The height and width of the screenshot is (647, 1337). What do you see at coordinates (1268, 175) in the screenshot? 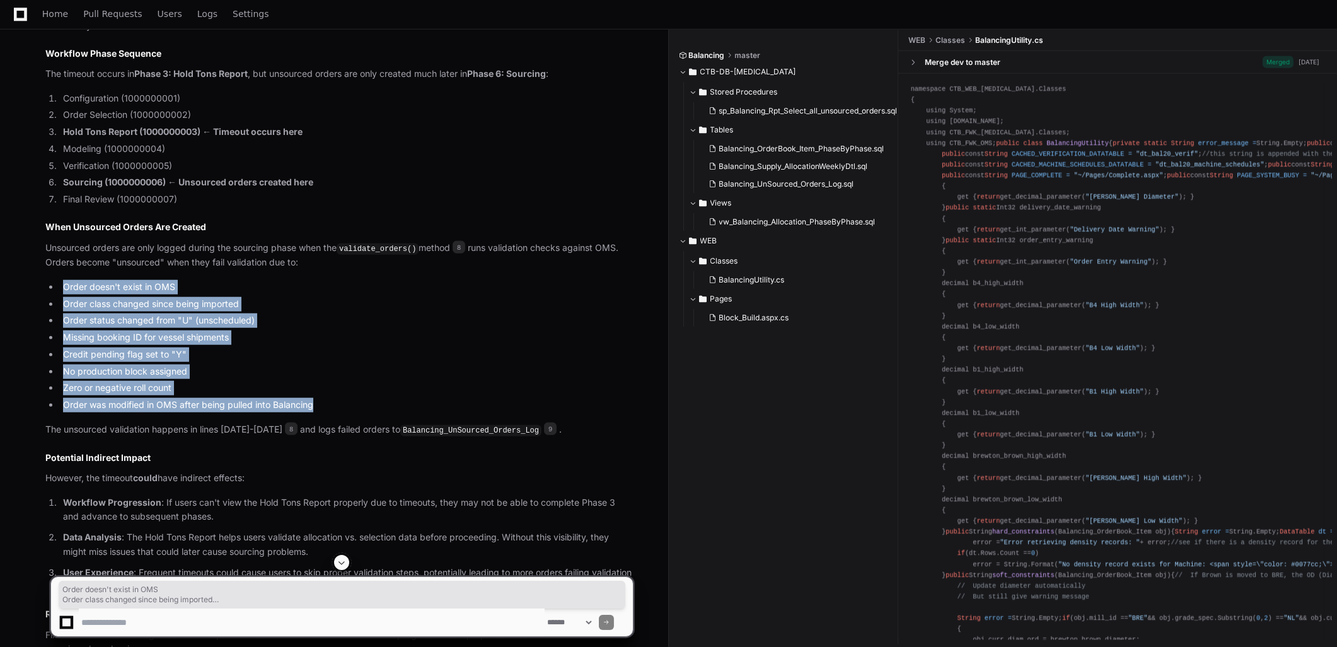
I see `span: PAGE_SYSTEM_BUSY` at bounding box center [1268, 175].